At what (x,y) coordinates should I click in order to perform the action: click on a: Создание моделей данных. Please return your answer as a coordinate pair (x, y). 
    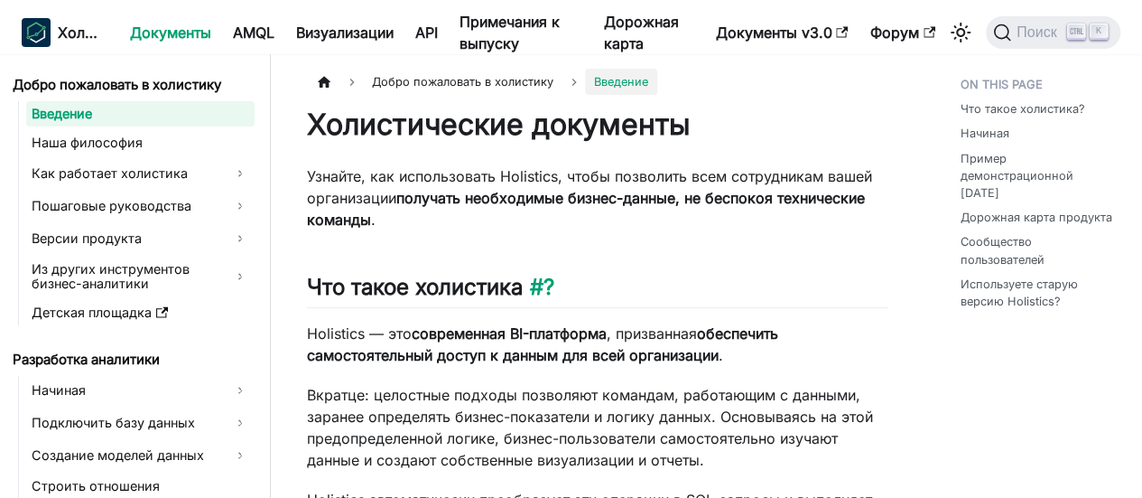
    Looking at the image, I should click on (140, 455).